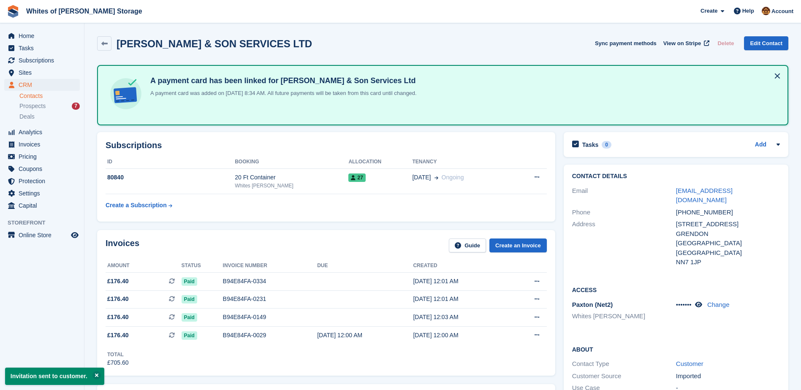 Image resolution: width=801 pixels, height=390 pixels. I want to click on span: Online Store, so click(44, 235).